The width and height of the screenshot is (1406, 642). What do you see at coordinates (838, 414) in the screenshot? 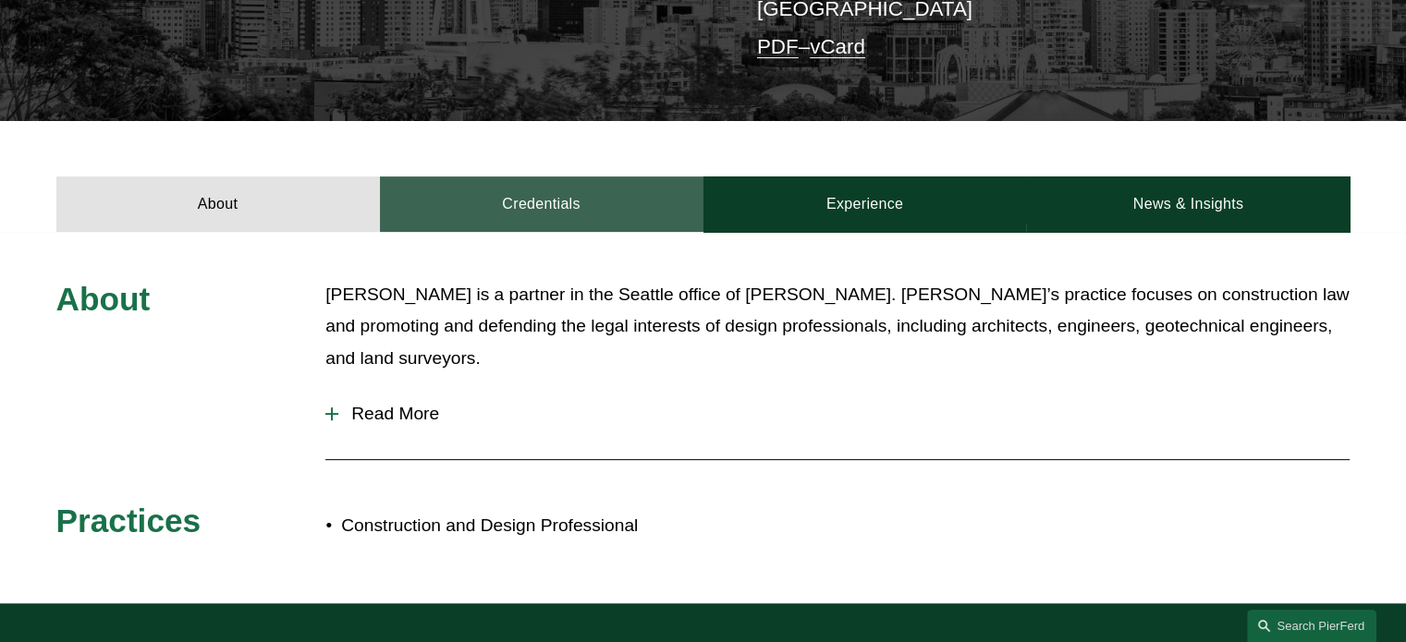
I see `button: Read More` at bounding box center [838, 414].